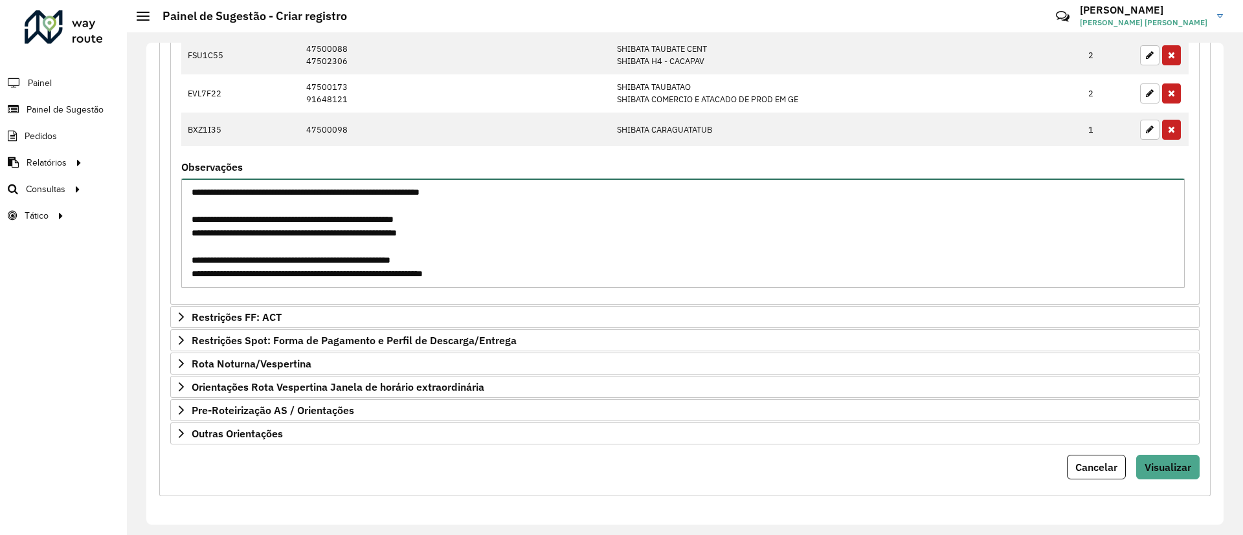 The width and height of the screenshot is (1243, 535). I want to click on span: Painel de Sugestão, so click(65, 109).